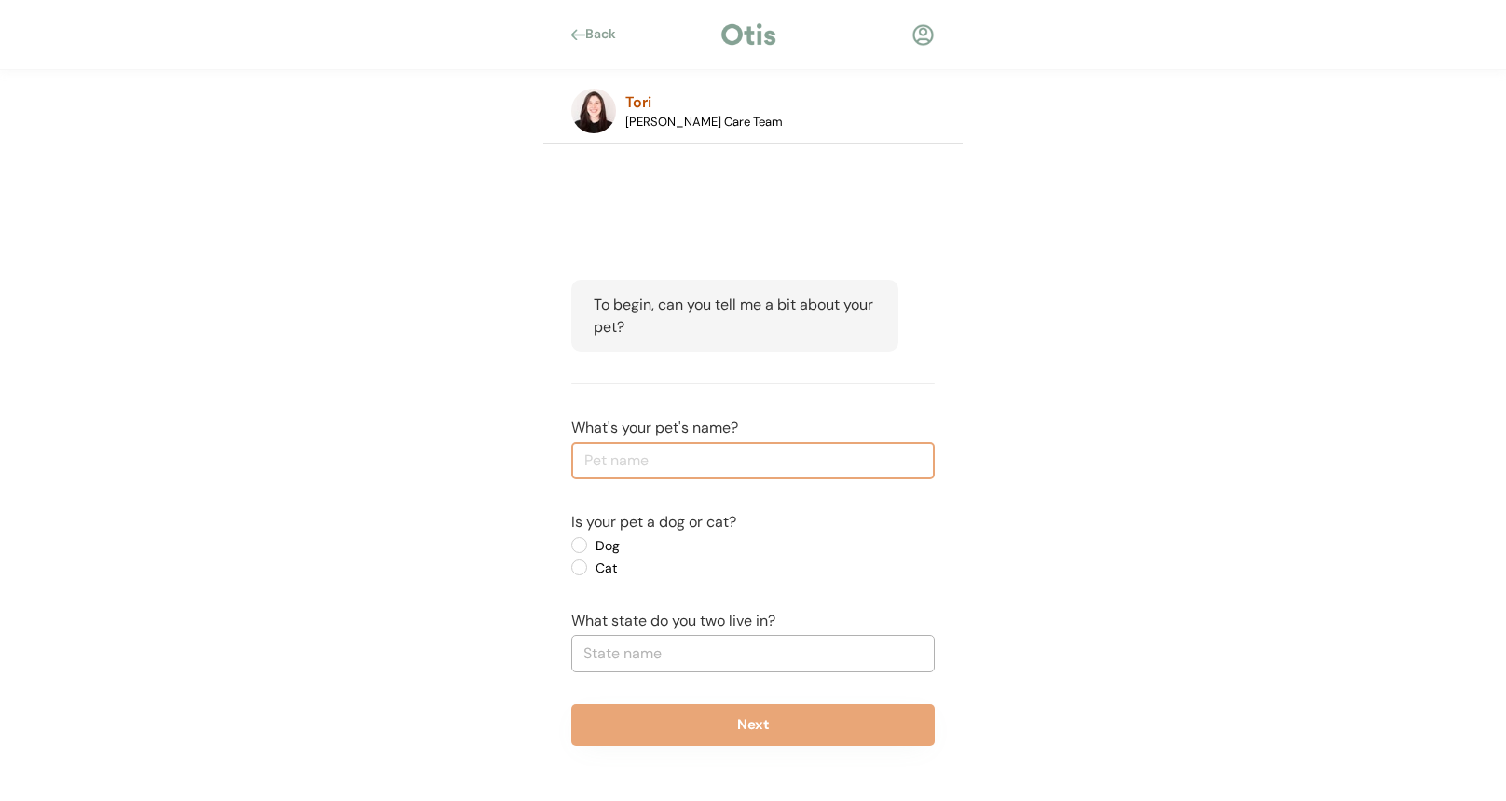 The height and width of the screenshot is (801, 1506). Describe the element at coordinates (653, 522) in the screenshot. I see `div: Is your pet a dog or cat?` at that location.